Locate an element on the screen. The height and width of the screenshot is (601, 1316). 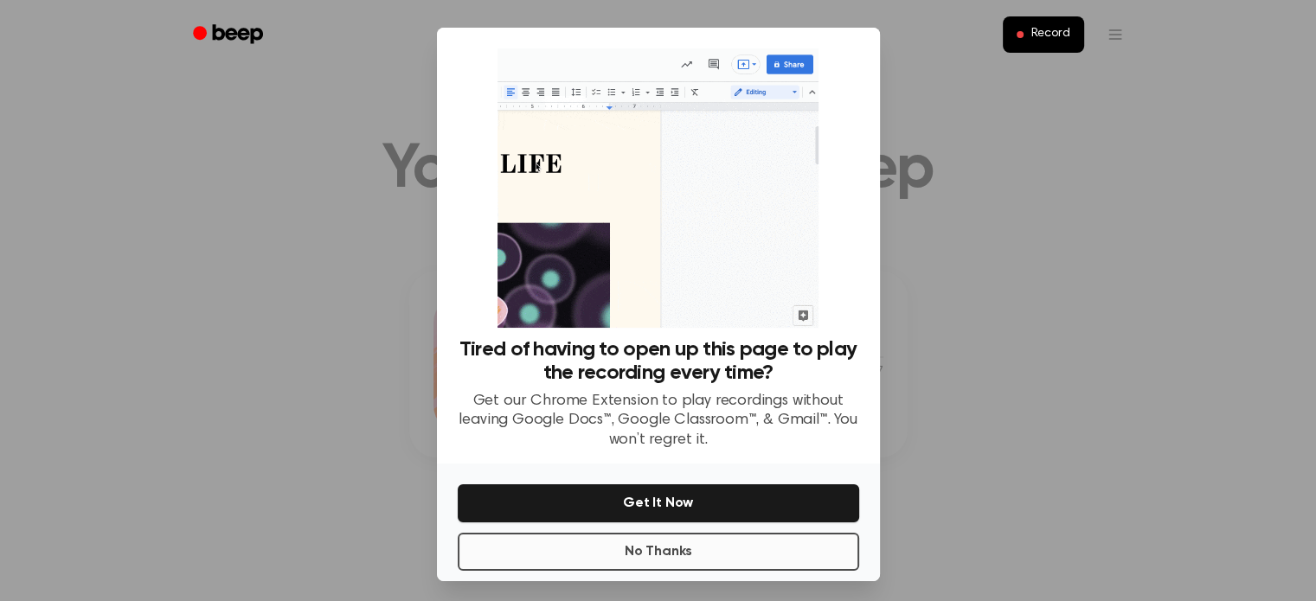
p: Get our Chrome Extension to play recordings without leaving Google Docs™, Google Classroom™, & Gm... is located at coordinates (658, 421).